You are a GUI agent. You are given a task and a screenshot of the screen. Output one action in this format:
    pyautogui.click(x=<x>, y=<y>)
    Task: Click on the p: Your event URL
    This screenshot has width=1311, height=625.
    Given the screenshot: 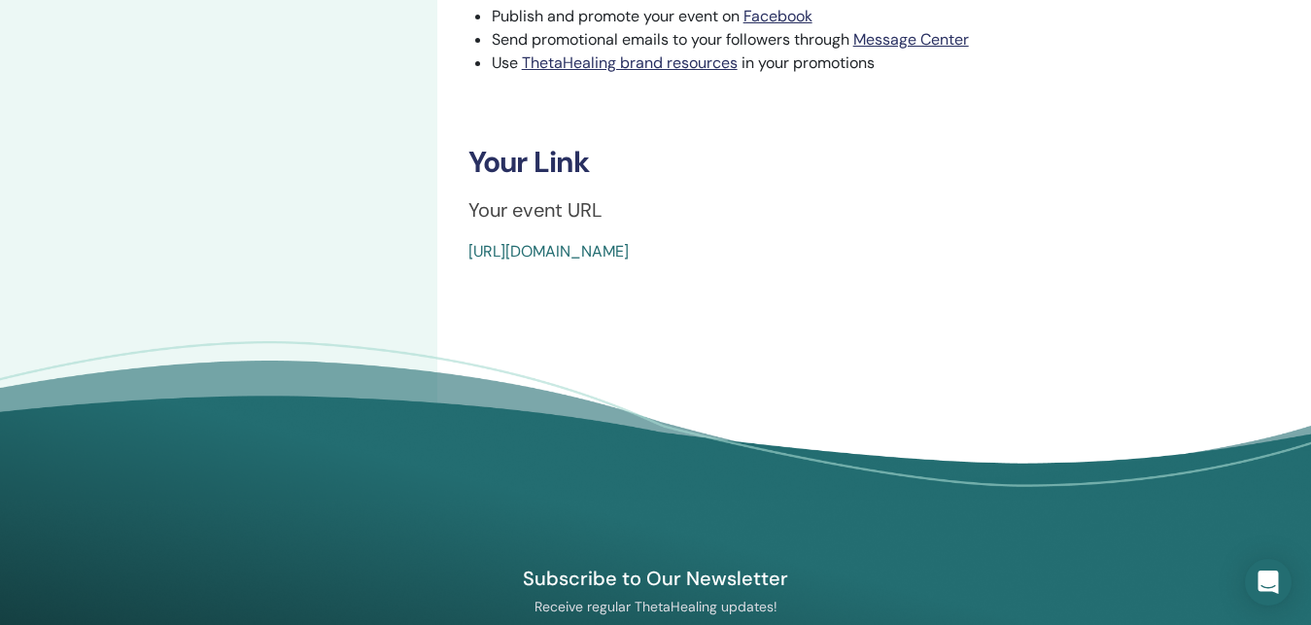 What is the action you would take?
    pyautogui.click(x=874, y=210)
    